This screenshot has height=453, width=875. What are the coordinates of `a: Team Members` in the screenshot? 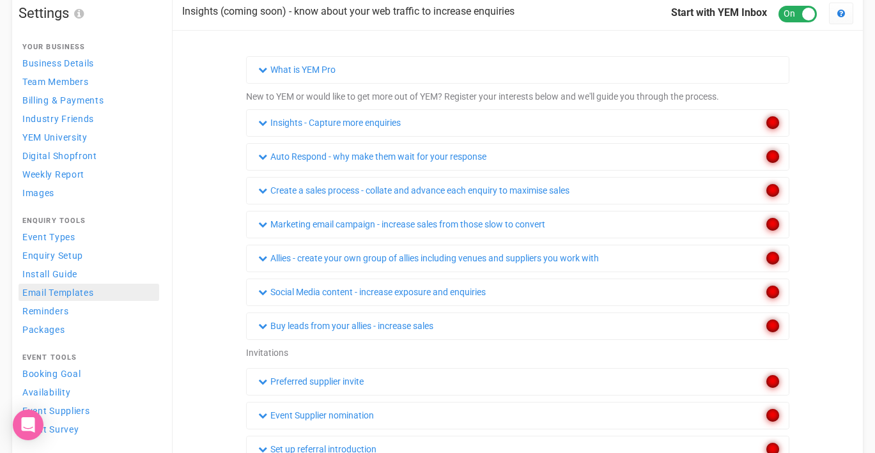 It's located at (89, 81).